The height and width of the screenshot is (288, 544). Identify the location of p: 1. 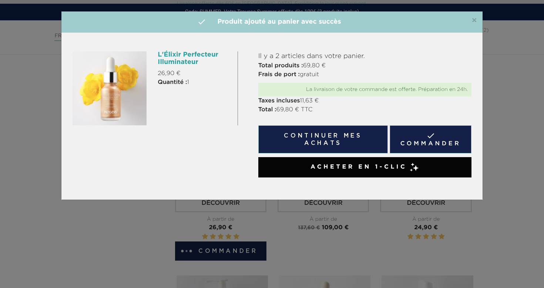
(195, 83).